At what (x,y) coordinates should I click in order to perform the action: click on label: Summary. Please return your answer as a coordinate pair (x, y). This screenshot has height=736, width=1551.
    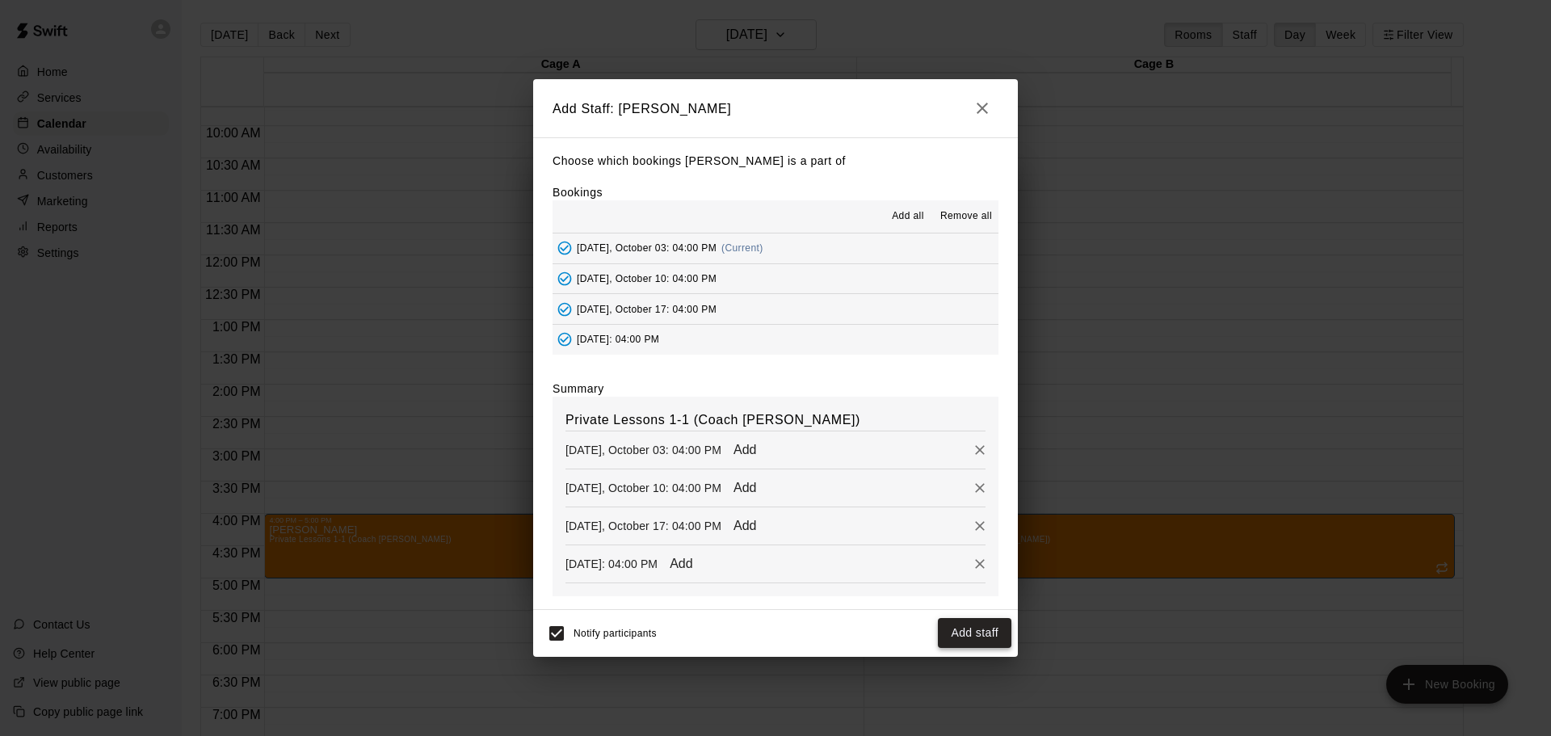
    Looking at the image, I should click on (578, 389).